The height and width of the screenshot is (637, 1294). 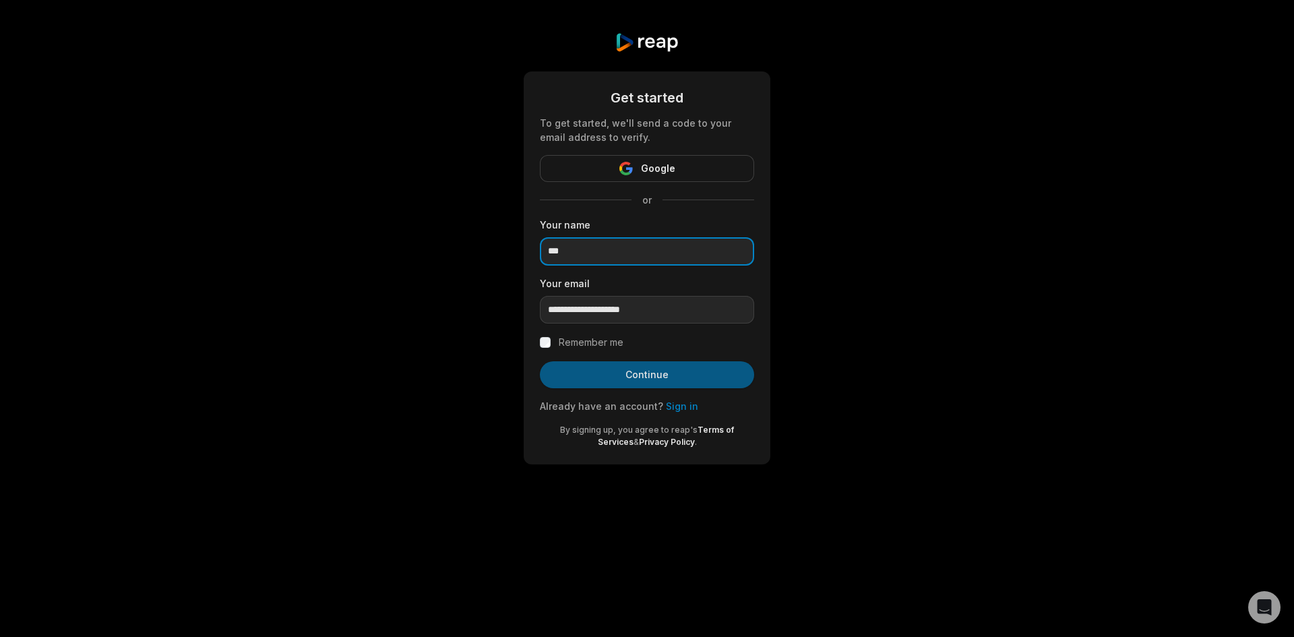 I want to click on label: Your name, so click(x=647, y=224).